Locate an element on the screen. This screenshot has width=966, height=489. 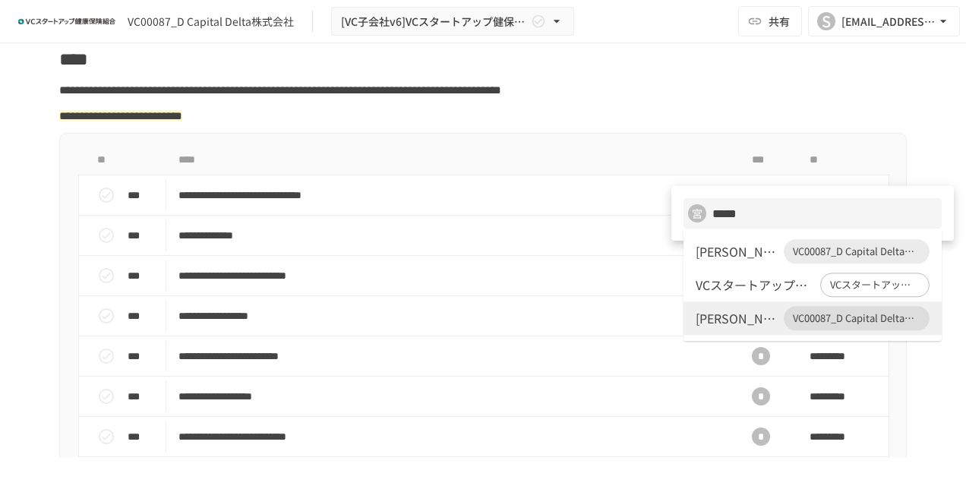
div: VCスタートアップ健康保険組合 is located at coordinates (755, 285).